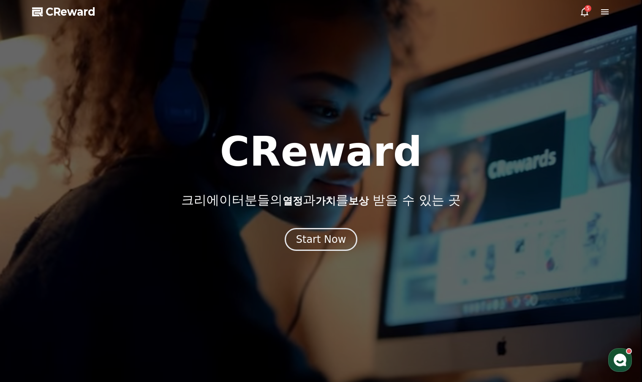 Image resolution: width=642 pixels, height=382 pixels. Describe the element at coordinates (64, 12) in the screenshot. I see `a: CReward` at that location.